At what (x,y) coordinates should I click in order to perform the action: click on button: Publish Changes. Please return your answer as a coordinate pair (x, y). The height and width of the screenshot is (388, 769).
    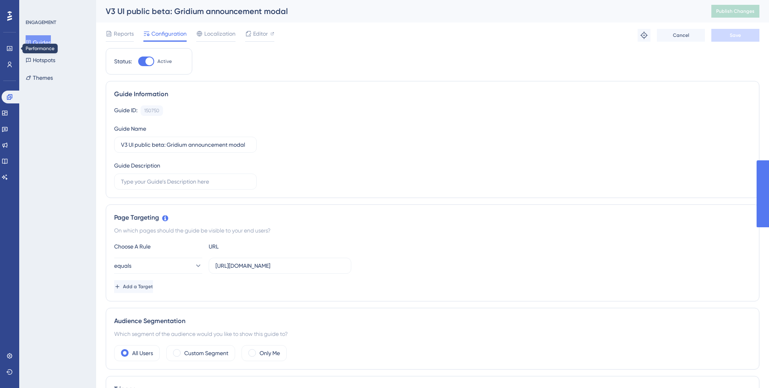
    Looking at the image, I should click on (736, 11).